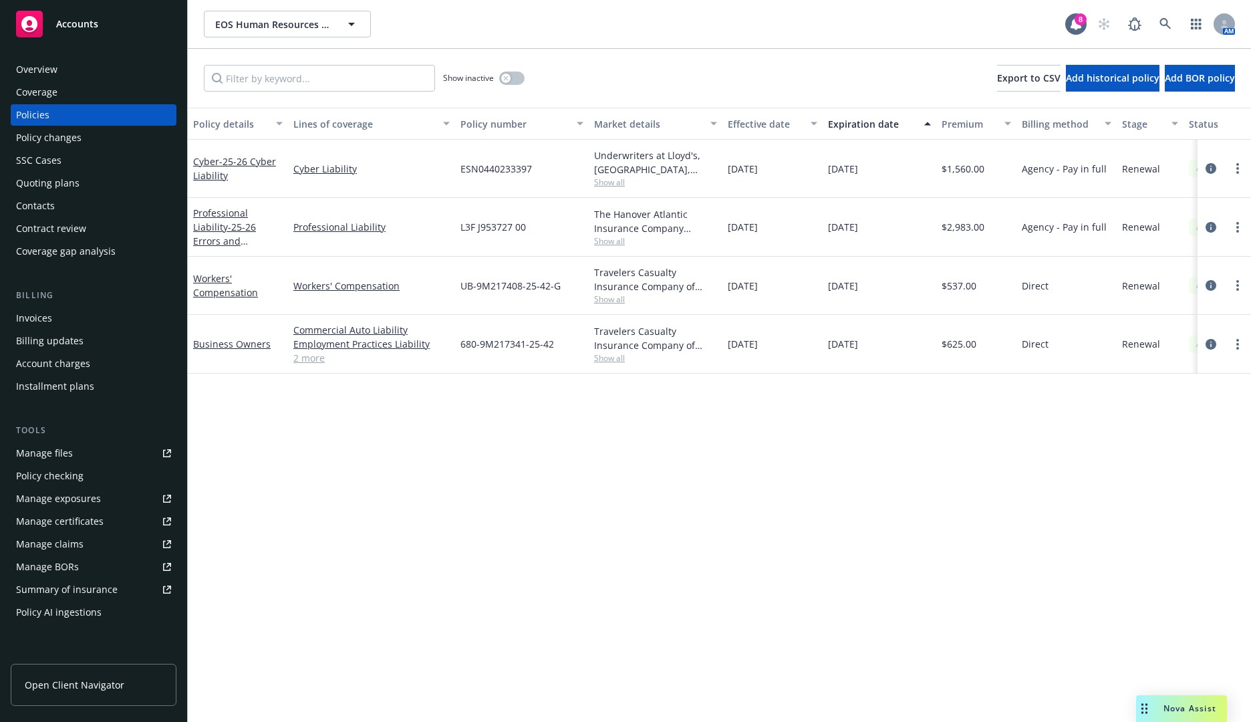 This screenshot has height=722, width=1251. I want to click on span: ESN0440233397, so click(496, 168).